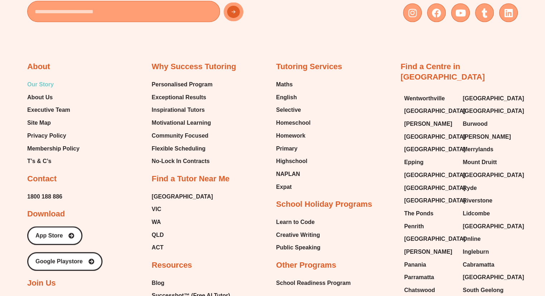 This screenshot has width=545, height=296. I want to click on a: No-Lock In Contracts, so click(182, 161).